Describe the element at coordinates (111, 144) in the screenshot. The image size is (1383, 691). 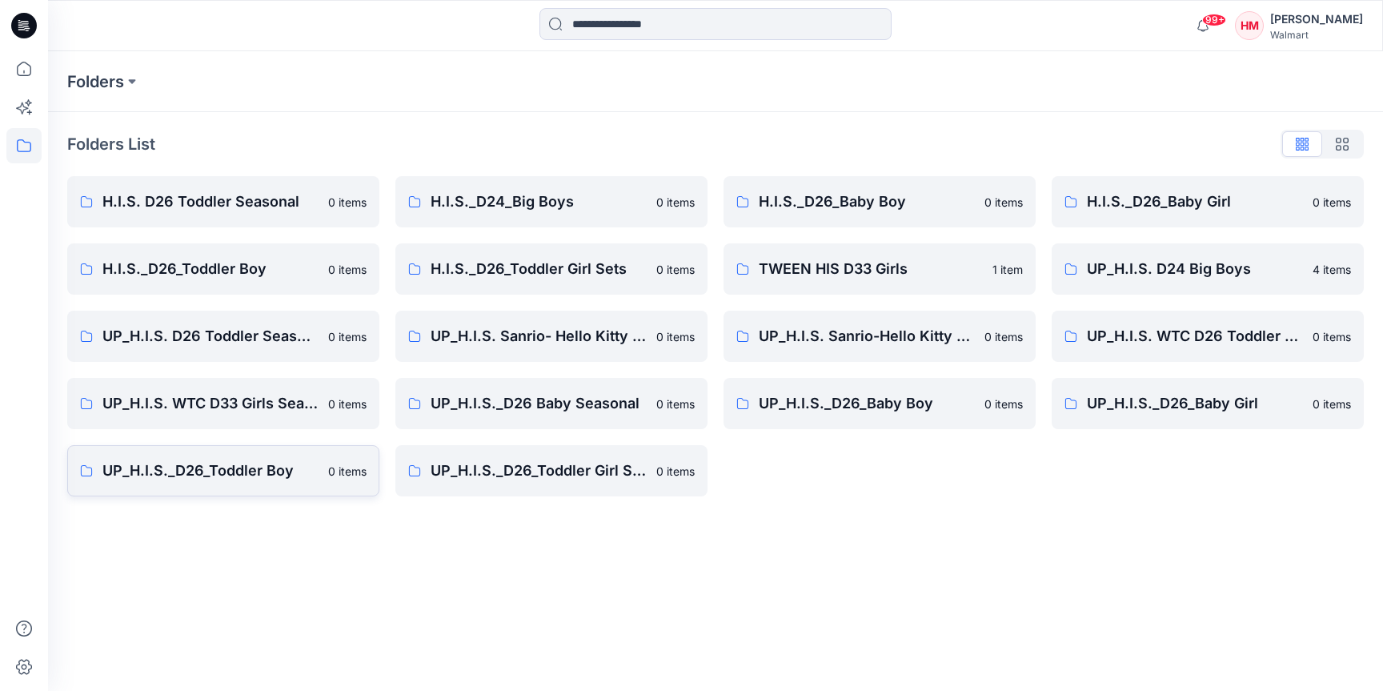
I see `p: Folders List` at that location.